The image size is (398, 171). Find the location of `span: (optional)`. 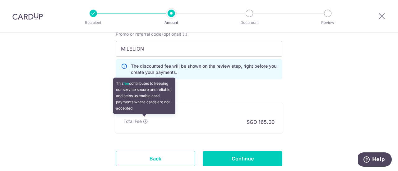

span: (optional) is located at coordinates (171, 34).